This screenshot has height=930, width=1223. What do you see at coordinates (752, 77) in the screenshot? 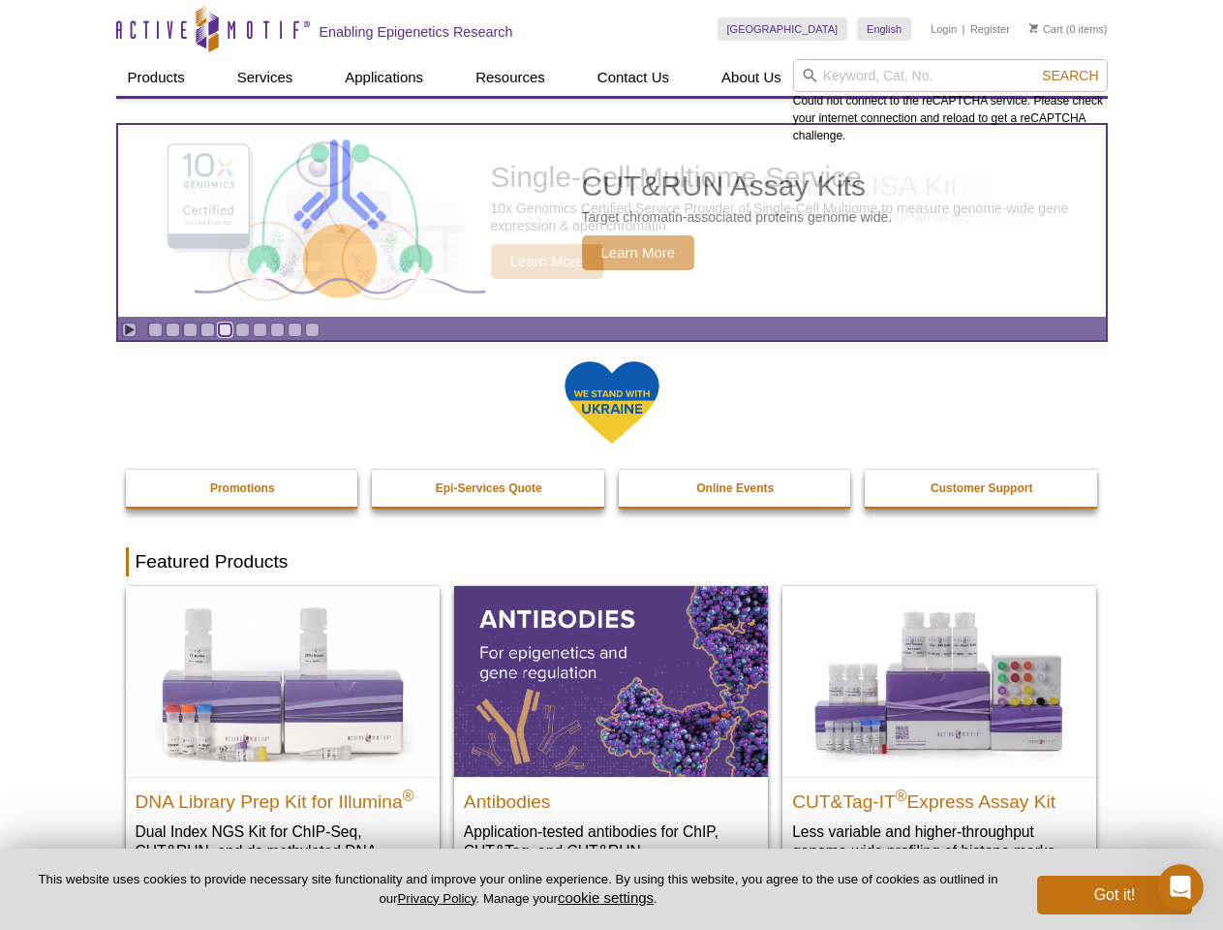
I see `a: About Us` at bounding box center [752, 77].